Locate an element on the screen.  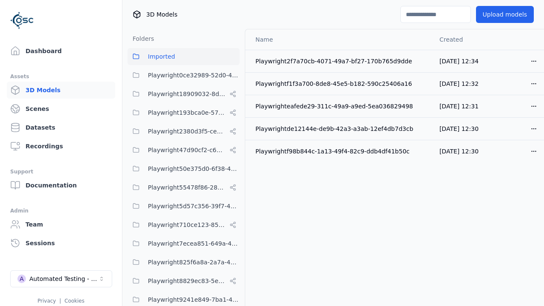
span: Playwright55478f86-28dc-49b8-8d1f-c7b13b14578c is located at coordinates (187, 187).